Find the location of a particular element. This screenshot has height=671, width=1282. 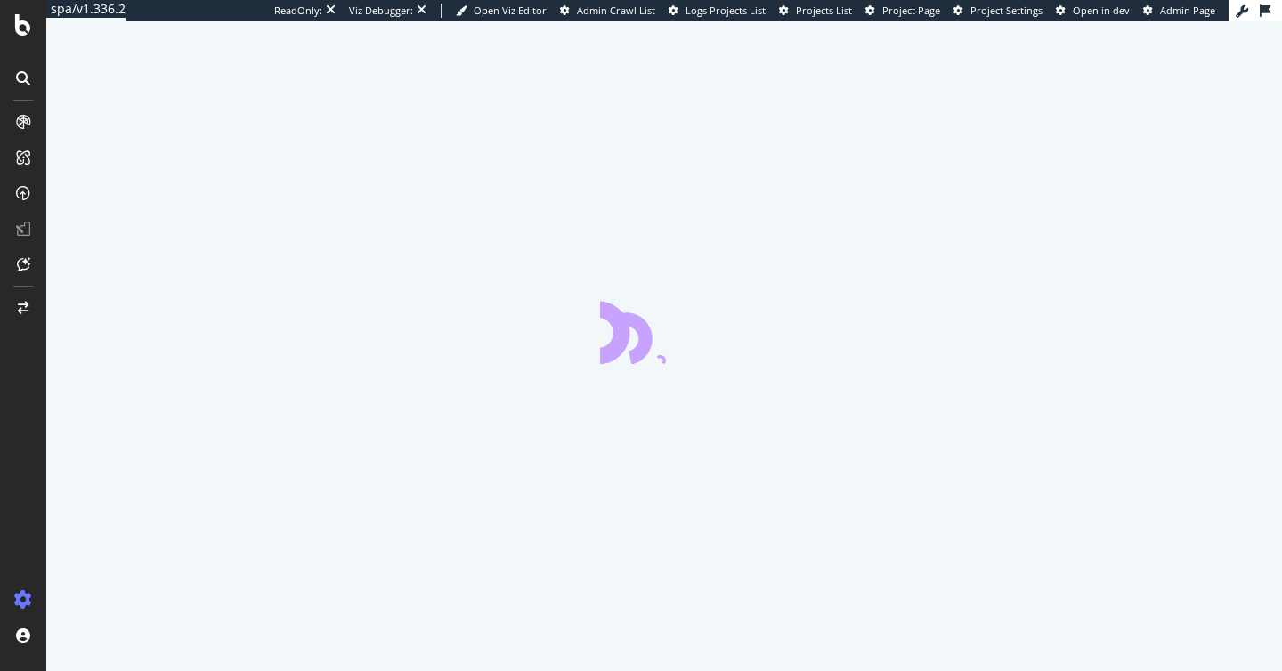

span: Admin Page is located at coordinates (1187, 10).